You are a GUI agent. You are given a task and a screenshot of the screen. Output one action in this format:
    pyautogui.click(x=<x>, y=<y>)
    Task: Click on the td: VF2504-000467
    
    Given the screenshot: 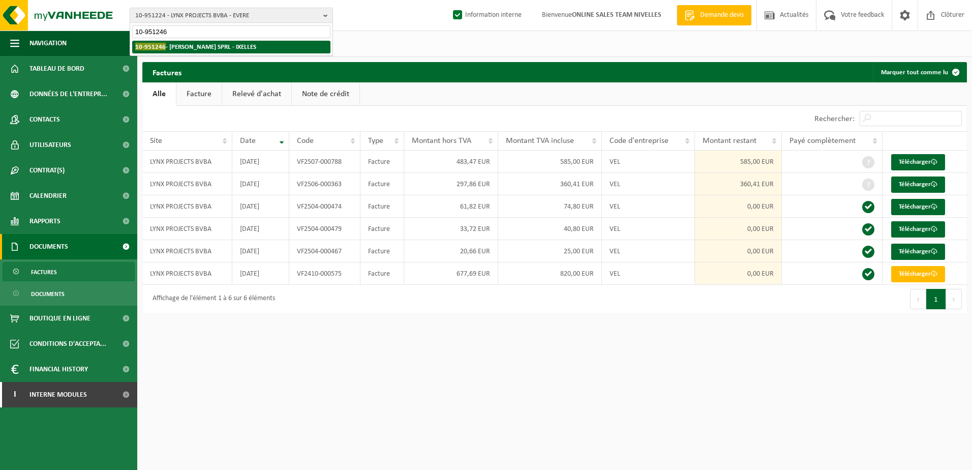 What is the action you would take?
    pyautogui.click(x=325, y=251)
    